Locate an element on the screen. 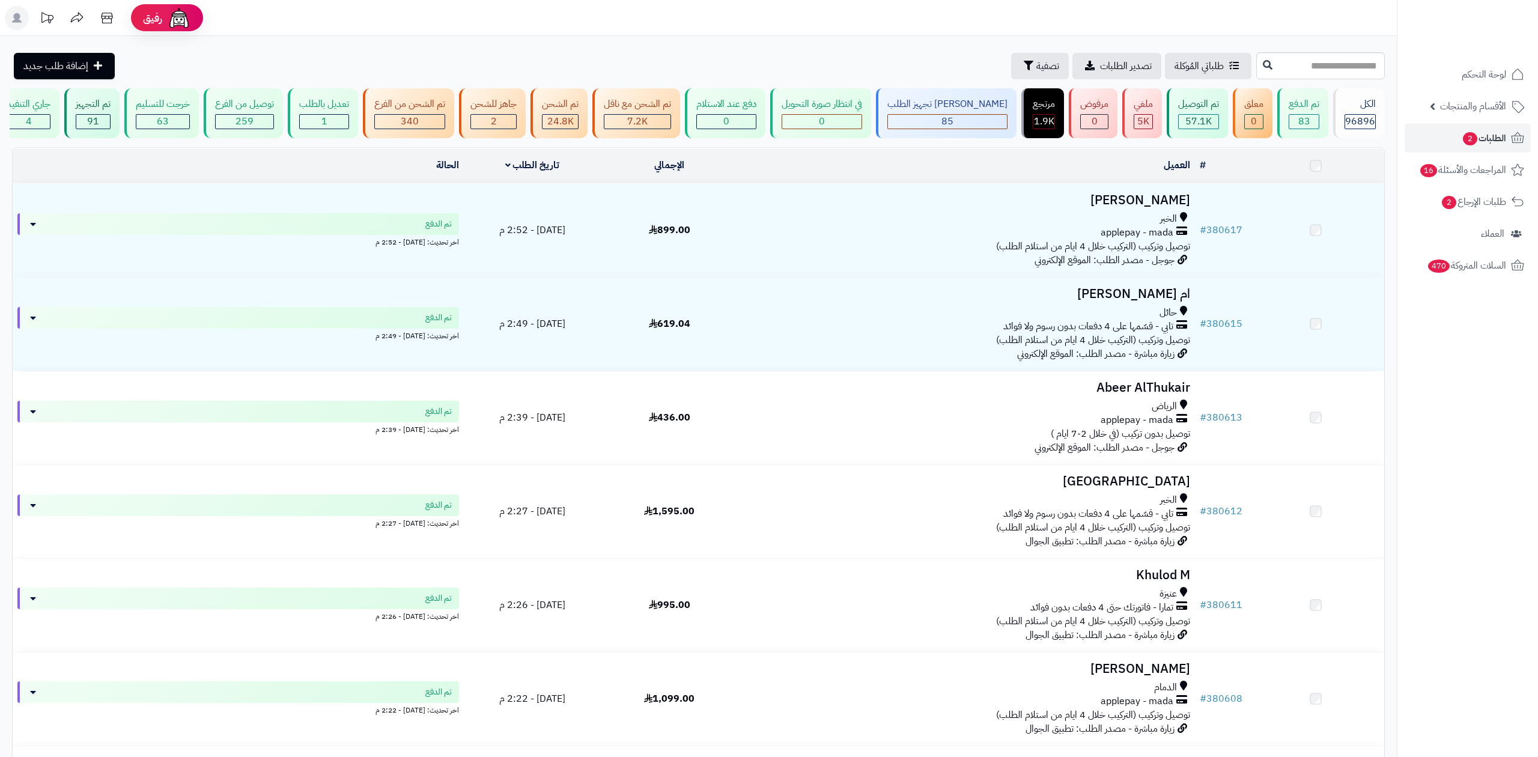  div: ملغي is located at coordinates (1144, 104).